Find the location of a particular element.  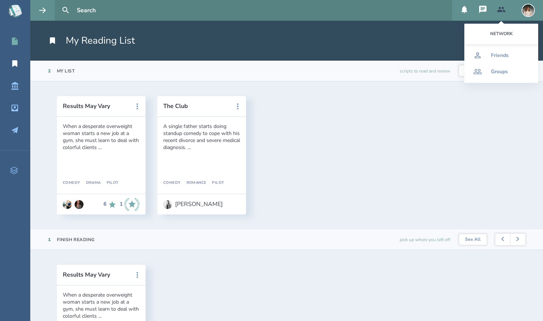

div: 6 Recommends is located at coordinates (110, 204).